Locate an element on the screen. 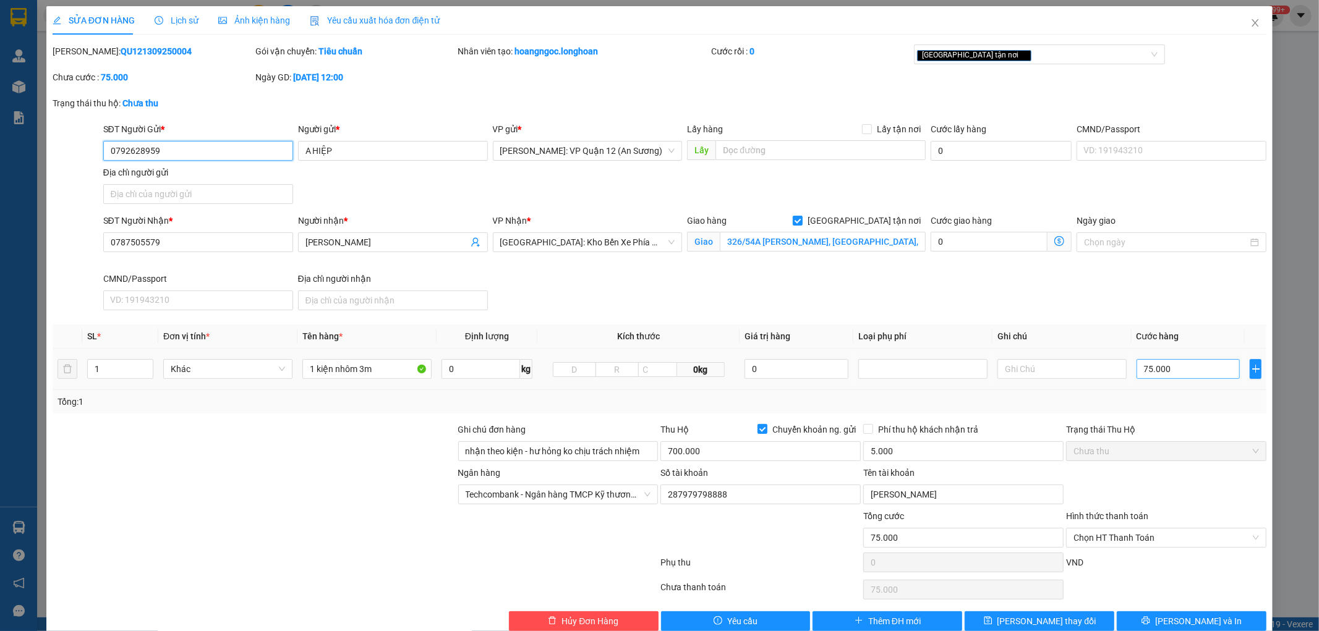 The height and width of the screenshot is (631, 1319). b: 0 is located at coordinates (752, 51).